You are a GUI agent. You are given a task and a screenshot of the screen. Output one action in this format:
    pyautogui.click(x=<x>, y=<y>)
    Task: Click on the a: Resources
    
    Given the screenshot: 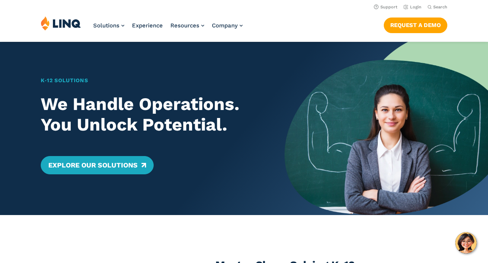 What is the action you would take?
    pyautogui.click(x=187, y=25)
    